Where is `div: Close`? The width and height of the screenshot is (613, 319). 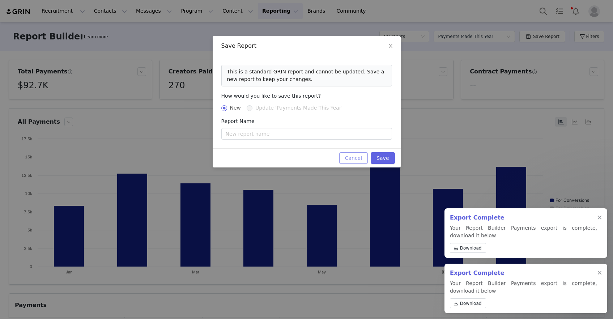
div: Close is located at coordinates (131, 18).